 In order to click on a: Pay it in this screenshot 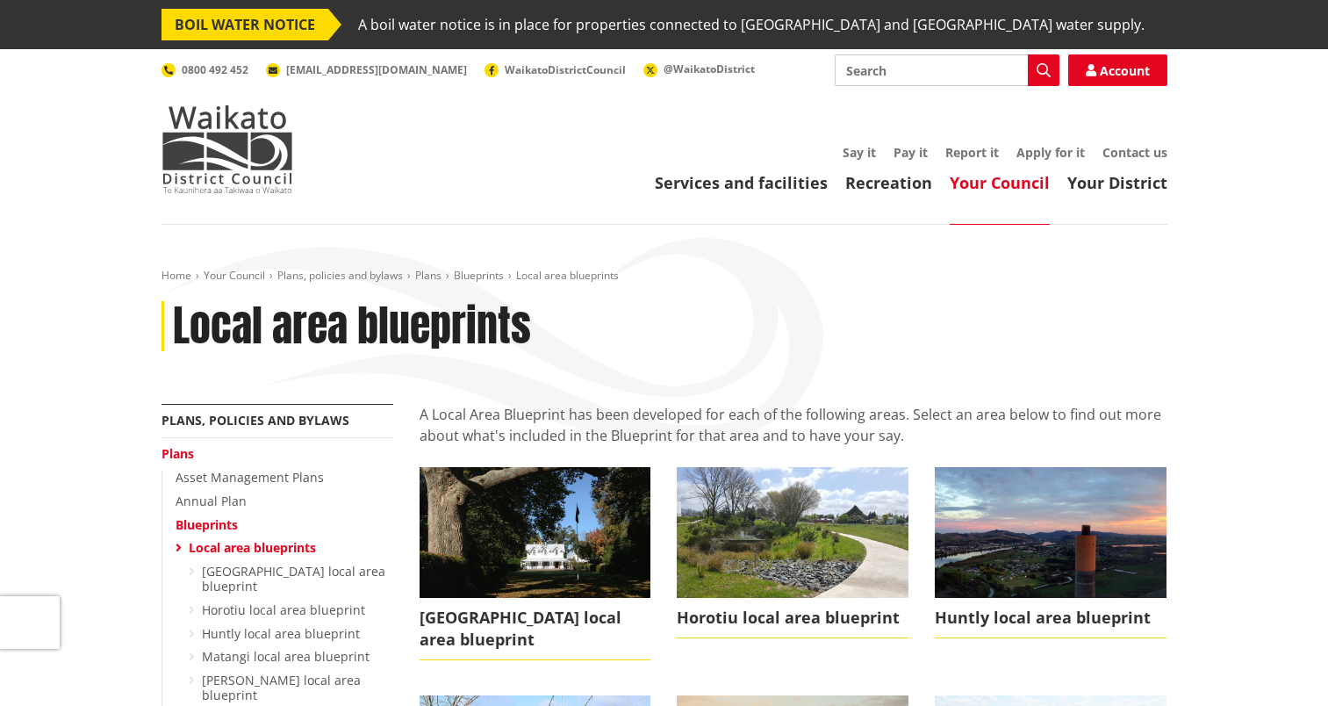, I will do `click(910, 152)`.